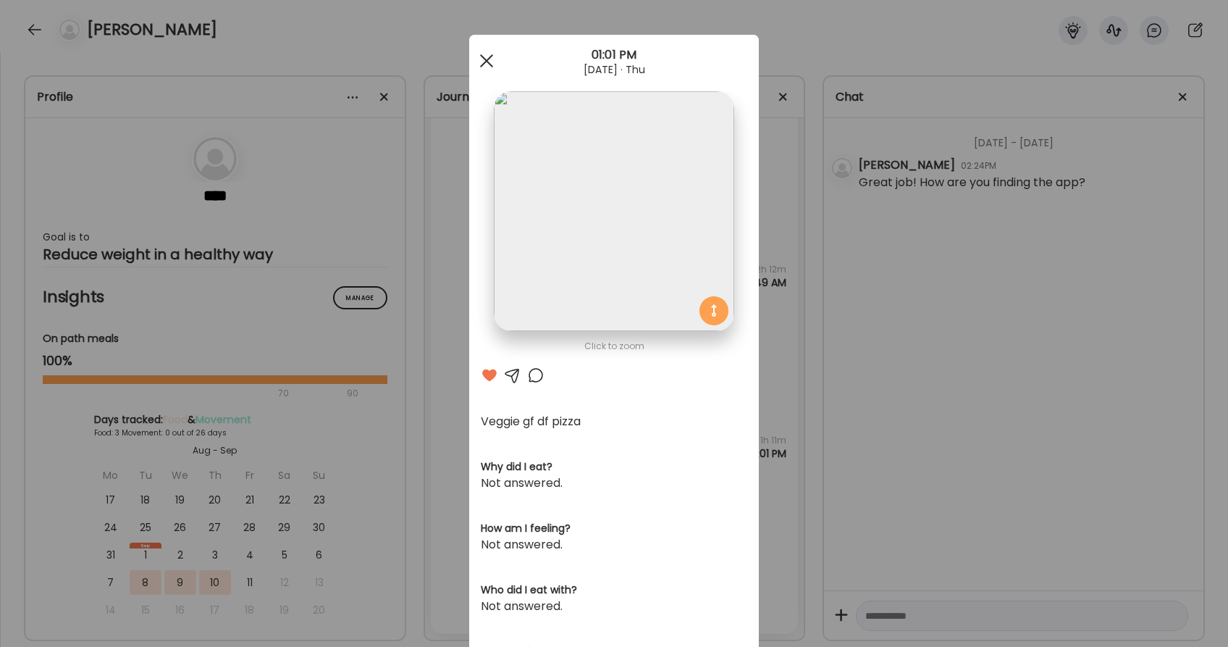 The image size is (1228, 647). Describe the element at coordinates (613, 211) in the screenshot. I see `img: images%2FgmSstZT9MMajQAFtUNwOfXGkKsY2%2FVk0lVAPOJt12n9XMG6Ow%2F7vCNzn2y3ft2sYx3hSX1_1080` at that location.